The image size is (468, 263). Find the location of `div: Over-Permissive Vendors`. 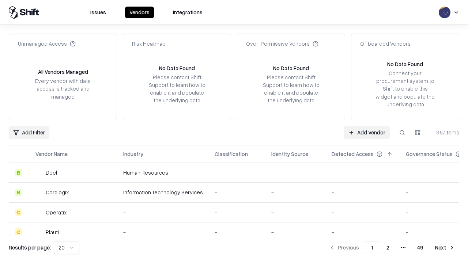

div: Over-Permissive Vendors is located at coordinates (282, 43).